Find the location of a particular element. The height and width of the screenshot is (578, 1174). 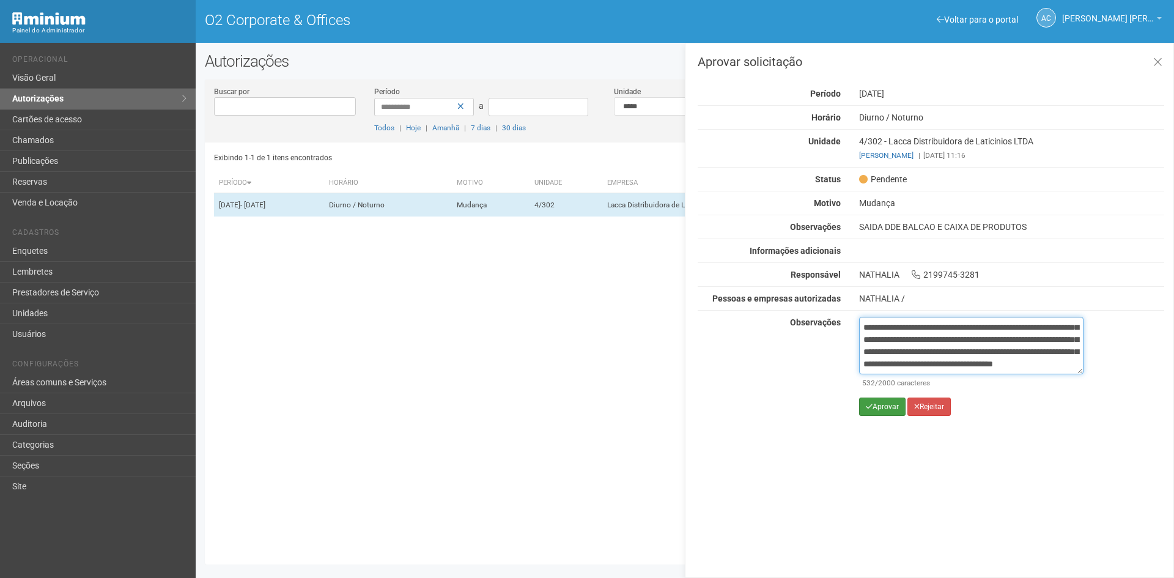

label: Buscar por is located at coordinates (232, 92).